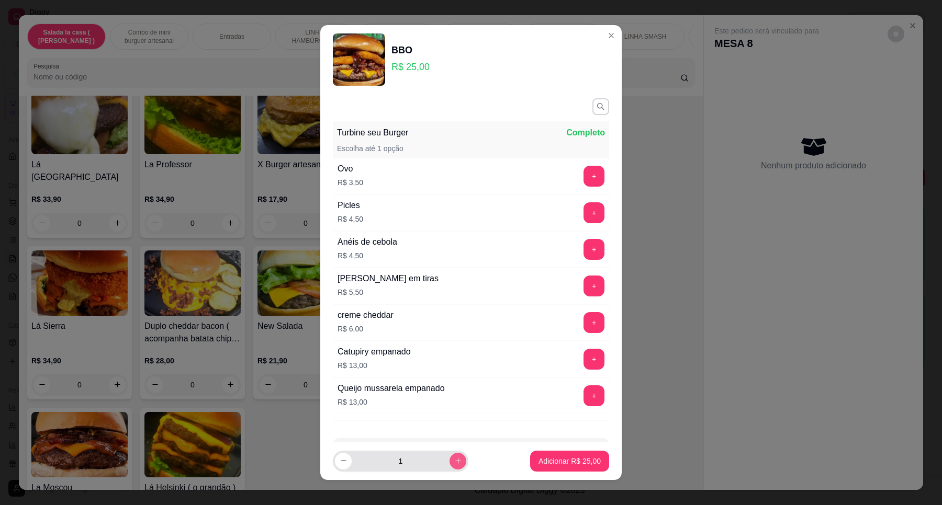 This screenshot has width=942, height=505. What do you see at coordinates (350, 183) in the screenshot?
I see `p: R$ 3,50` at bounding box center [350, 183].